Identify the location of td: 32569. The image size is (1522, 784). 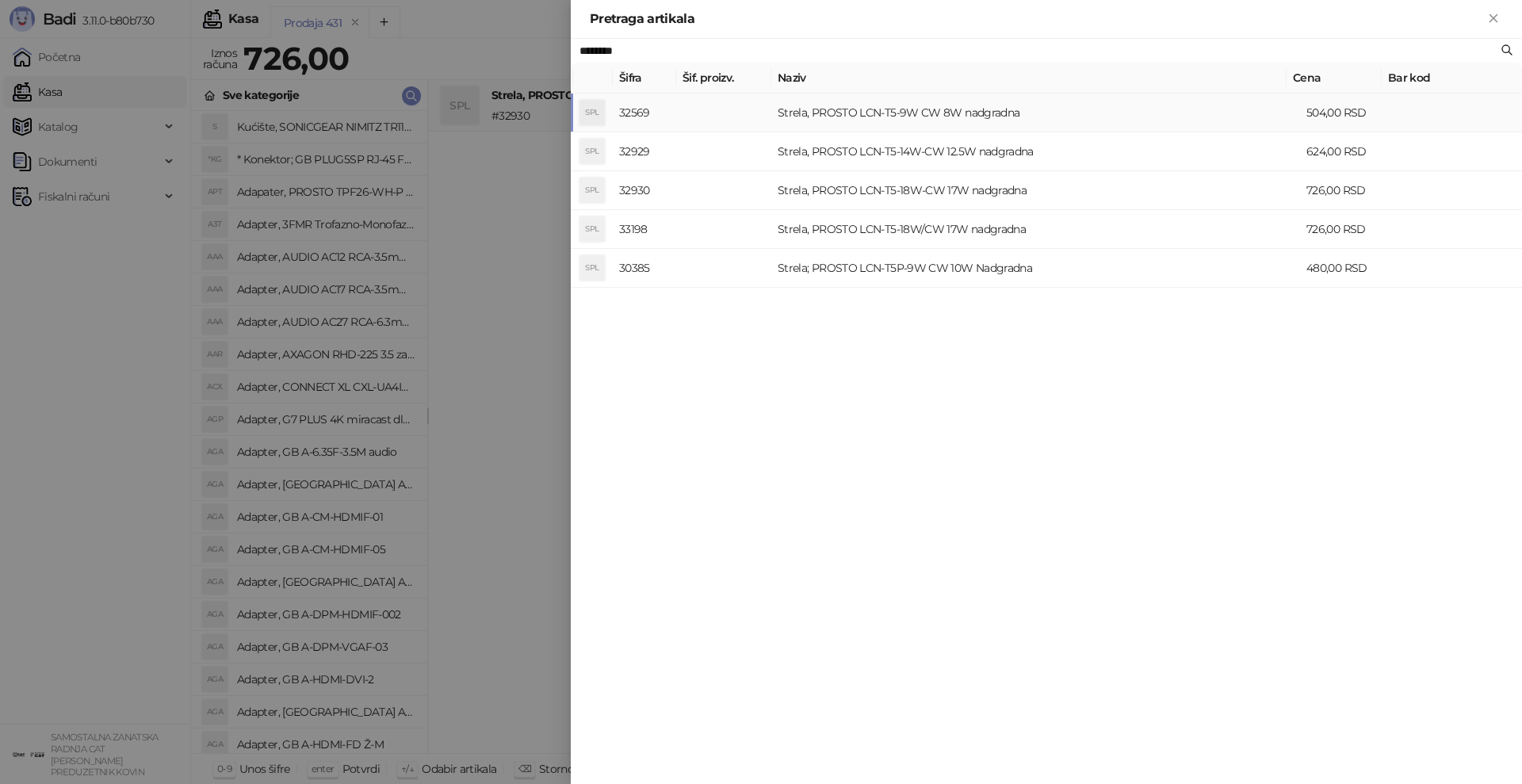
(644, 112).